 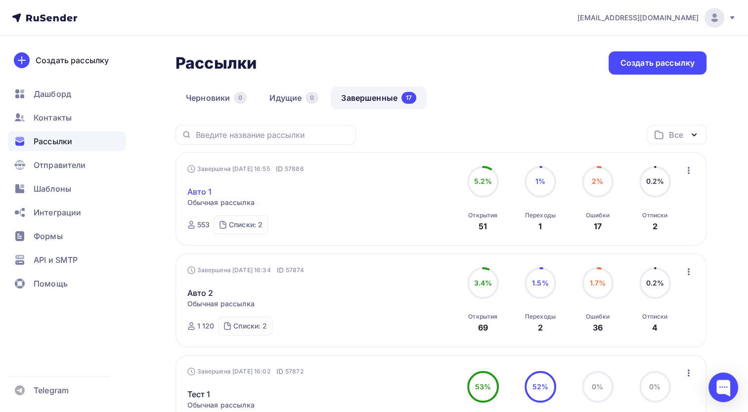 What do you see at coordinates (540, 226) in the screenshot?
I see `div: 1` at bounding box center [540, 226].